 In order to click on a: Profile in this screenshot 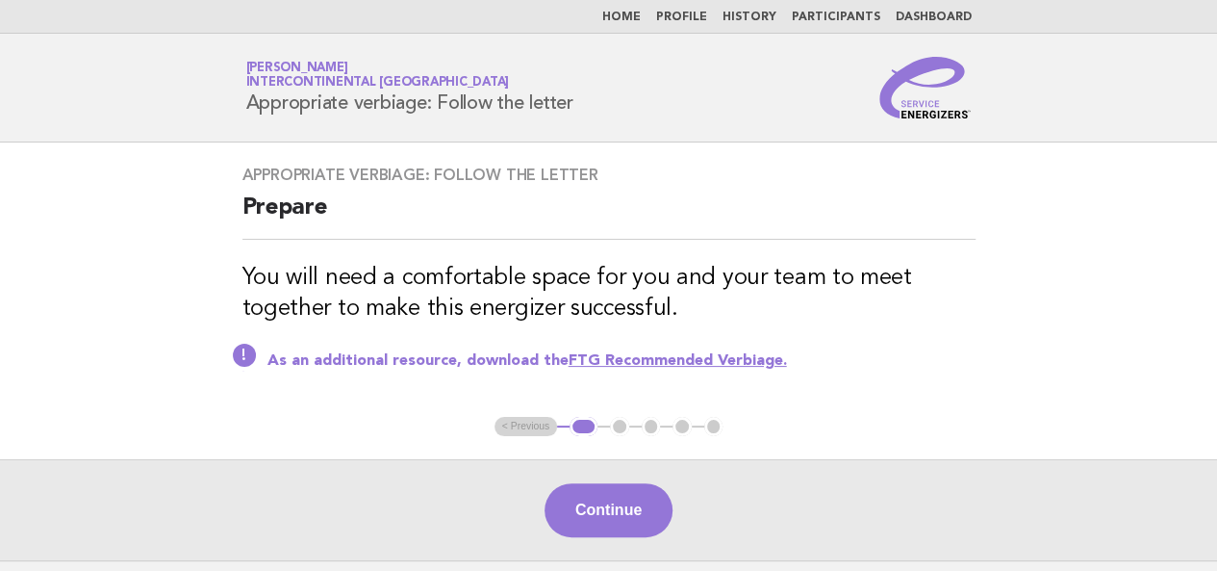, I will do `click(681, 17)`.